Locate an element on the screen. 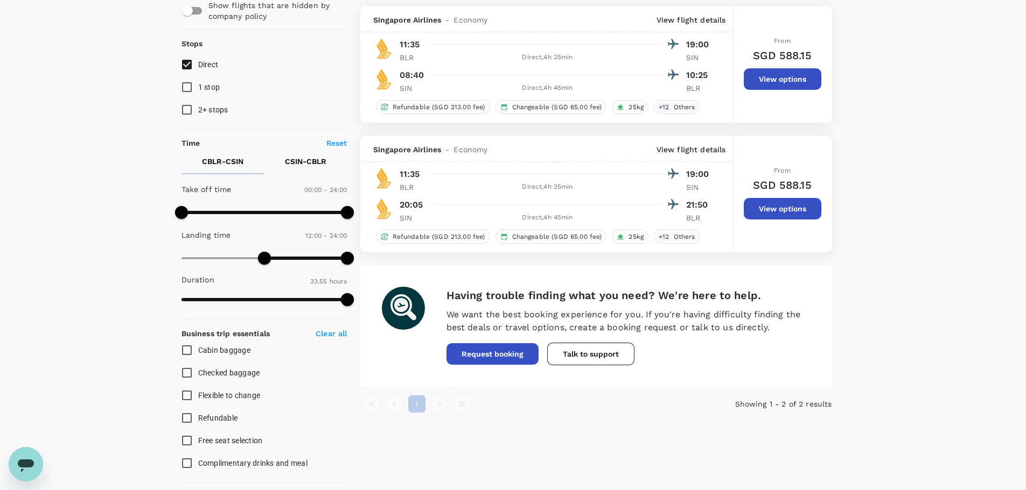 Image resolution: width=1026 pixels, height=490 pixels. strong: Stops is located at coordinates (192, 44).